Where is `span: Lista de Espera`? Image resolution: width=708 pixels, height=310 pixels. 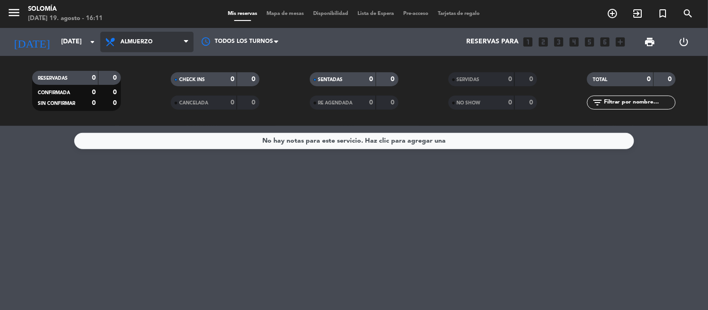 span: Lista de Espera is located at coordinates (376, 14).